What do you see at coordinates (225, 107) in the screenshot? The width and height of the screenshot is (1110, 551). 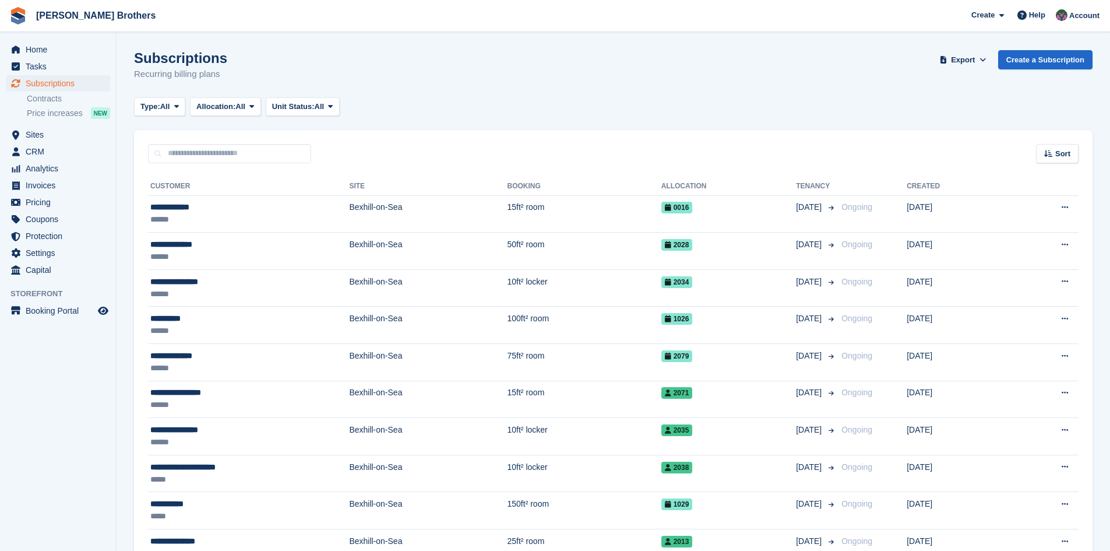 I see `button: Allocation: All` at bounding box center [225, 107].